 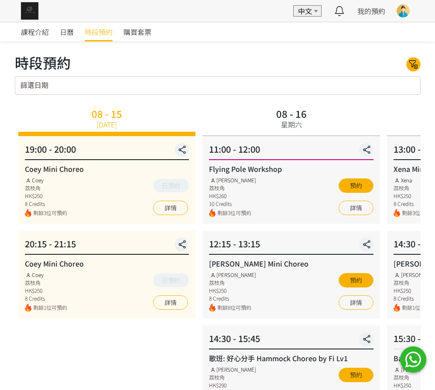 What do you see at coordinates (233, 196) in the screenshot?
I see `div: HK$260` at bounding box center [233, 196].